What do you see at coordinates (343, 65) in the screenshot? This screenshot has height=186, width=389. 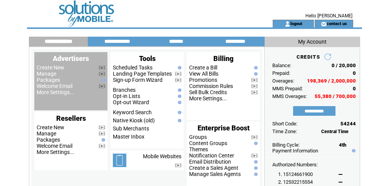 I see `span: 0 / 20,000` at bounding box center [343, 65].